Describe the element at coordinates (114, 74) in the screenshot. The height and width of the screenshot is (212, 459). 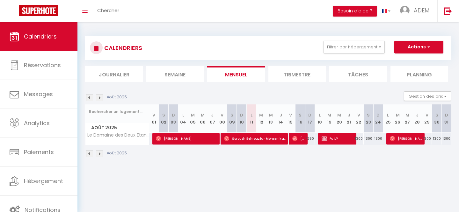
I see `li: Journalier` at that location.